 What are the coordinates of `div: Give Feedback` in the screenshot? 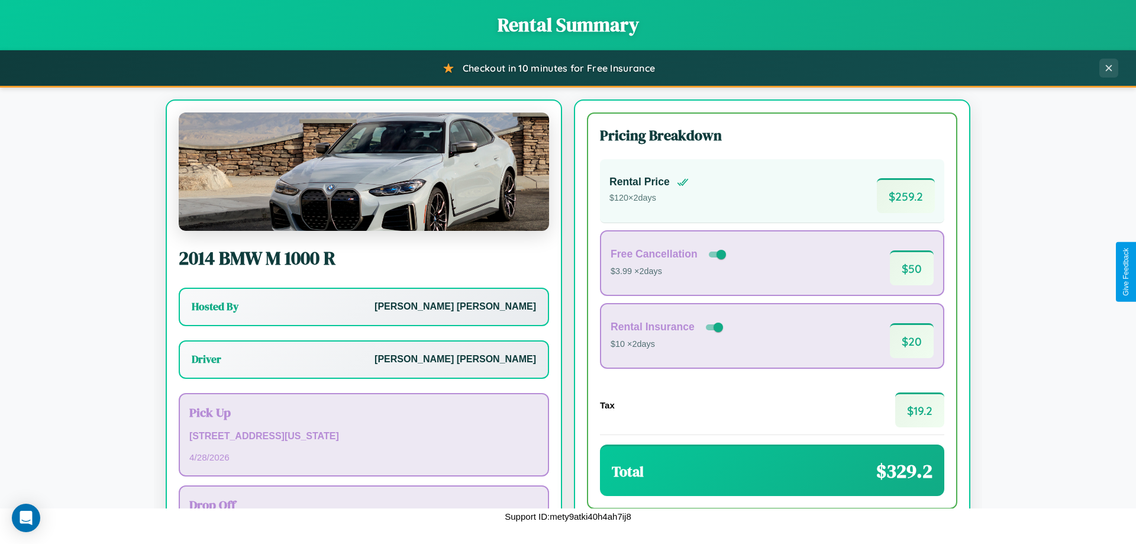 It's located at (1126, 272).